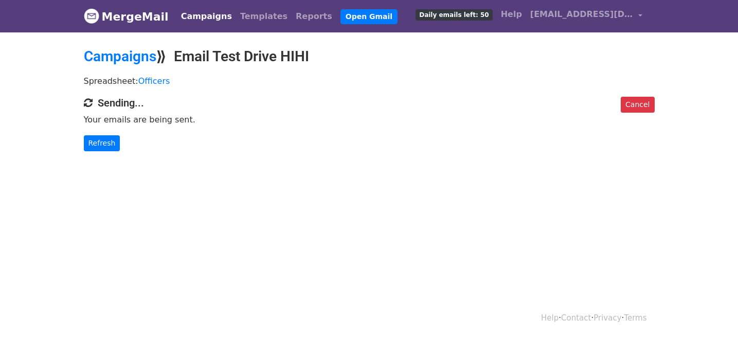 Image resolution: width=738 pixels, height=338 pixels. I want to click on a: Daily emails left: 50, so click(454, 14).